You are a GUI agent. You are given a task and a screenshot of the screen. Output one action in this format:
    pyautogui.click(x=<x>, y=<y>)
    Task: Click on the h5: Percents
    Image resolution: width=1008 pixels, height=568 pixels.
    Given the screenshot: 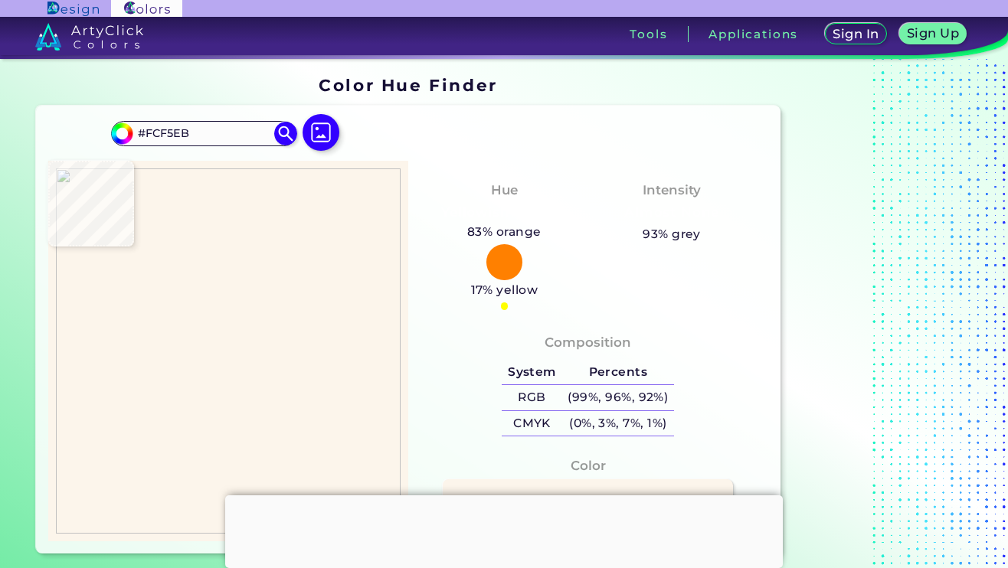 What is the action you would take?
    pyautogui.click(x=618, y=372)
    